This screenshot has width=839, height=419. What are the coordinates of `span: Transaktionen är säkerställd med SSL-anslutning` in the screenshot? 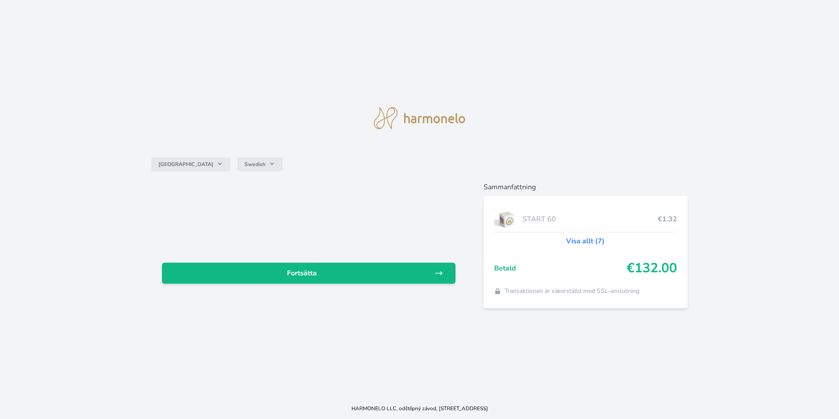 It's located at (572, 291).